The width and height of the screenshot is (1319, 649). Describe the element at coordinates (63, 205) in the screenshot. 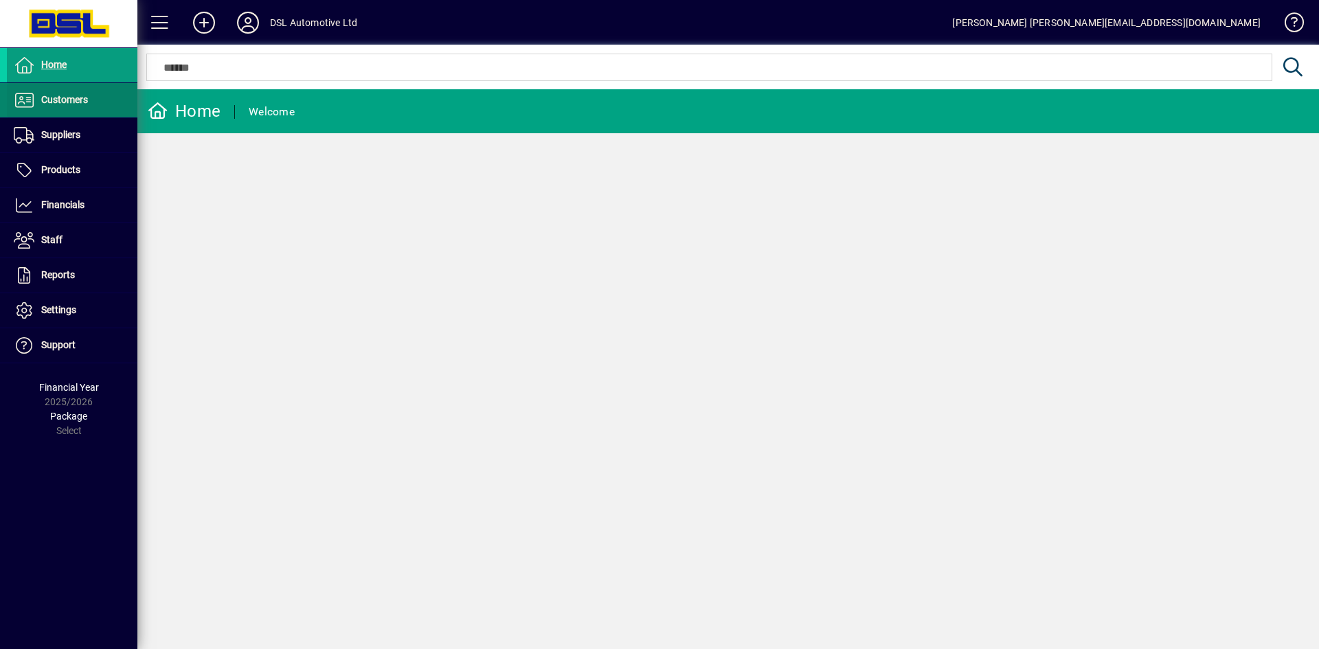

I see `span: Financials` at that location.